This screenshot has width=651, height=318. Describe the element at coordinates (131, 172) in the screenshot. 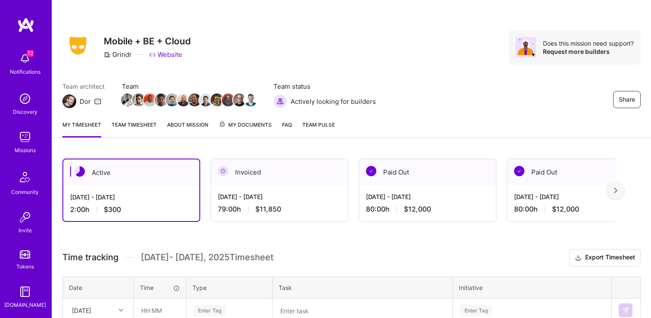

I see `div: Active` at that location.